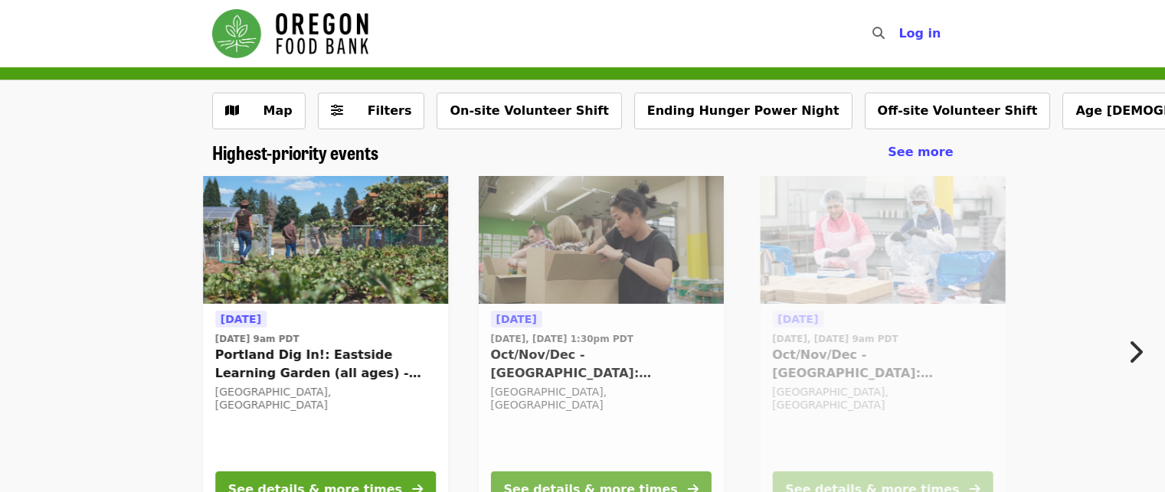 This screenshot has width=1165, height=492. I want to click on img: Portland Dig In!: Eastside Learning Garden (all ages) - Aug/Sept/Oct organized by Oregon Food Bank, so click(326, 240).